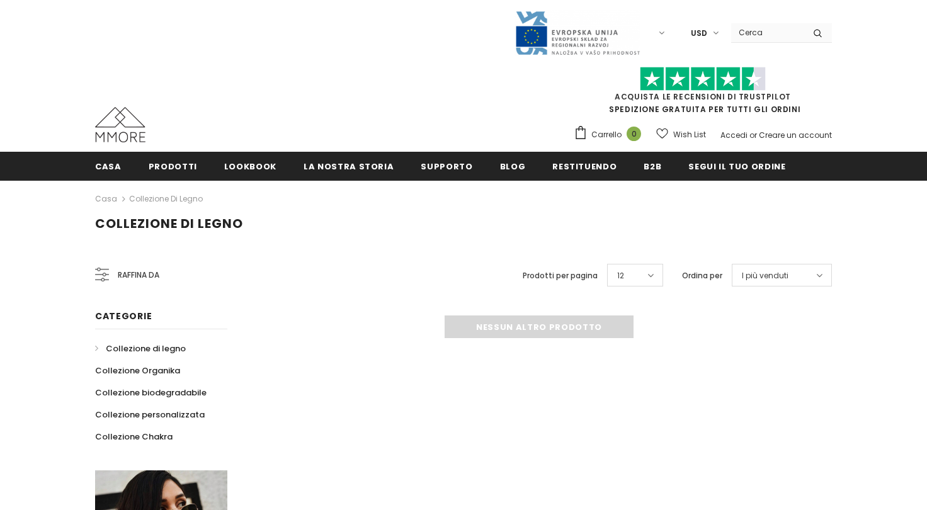 The height and width of the screenshot is (510, 927). Describe the element at coordinates (134, 437) in the screenshot. I see `span: Collezione Chakra` at that location.